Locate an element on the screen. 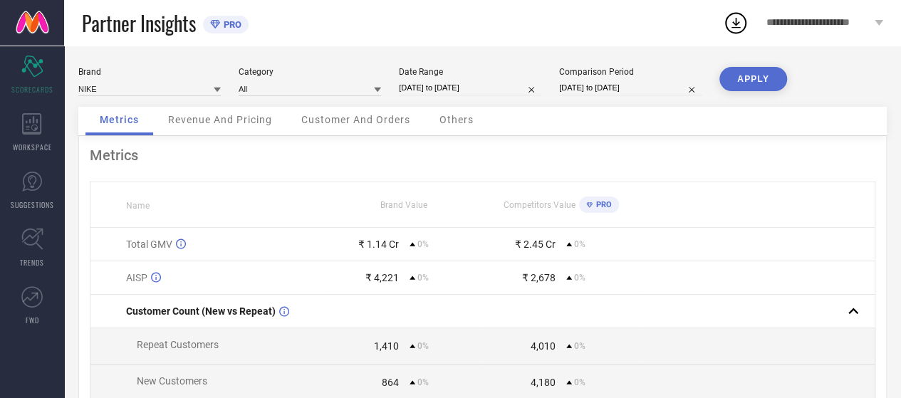 The height and width of the screenshot is (398, 901). div: Open download list is located at coordinates (736, 23).